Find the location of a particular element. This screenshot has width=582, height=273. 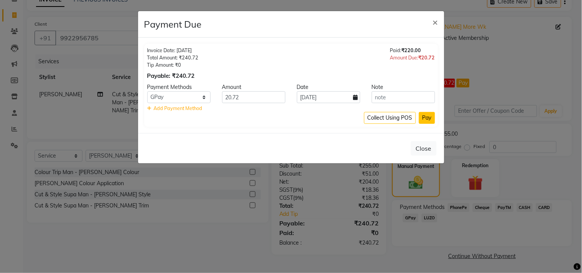

input: note is located at coordinates (403, 97).